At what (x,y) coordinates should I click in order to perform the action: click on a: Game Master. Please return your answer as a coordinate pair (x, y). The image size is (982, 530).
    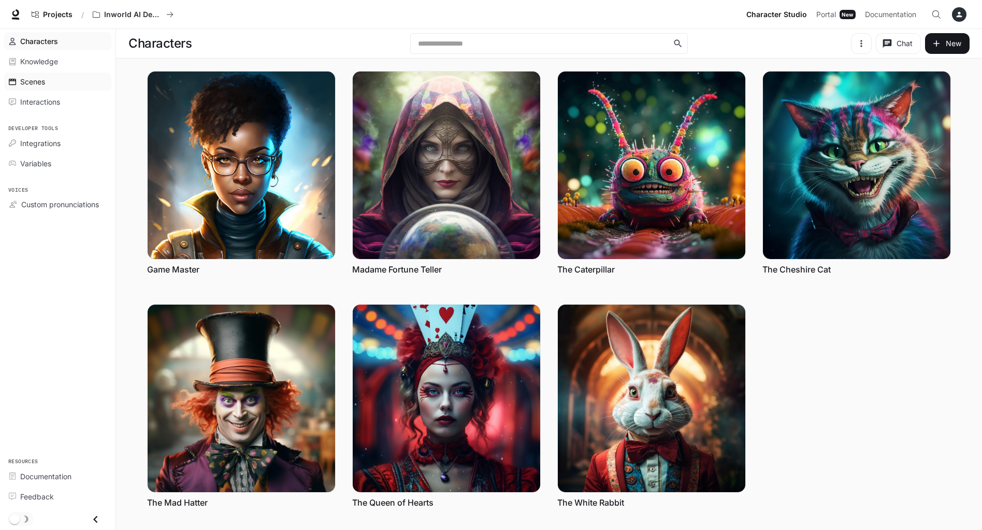
    Looking at the image, I should click on (173, 269).